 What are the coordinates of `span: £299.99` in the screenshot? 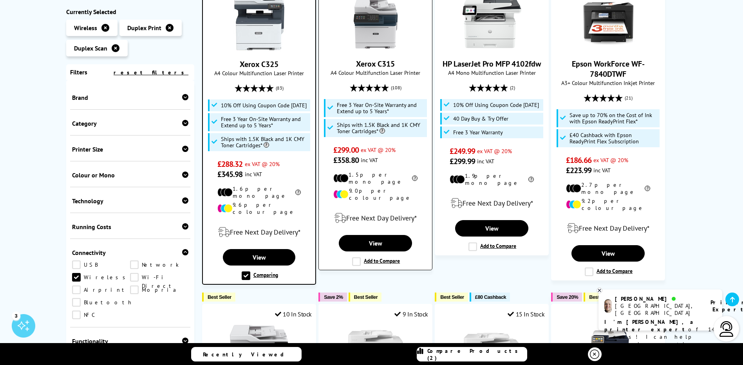 It's located at (462, 161).